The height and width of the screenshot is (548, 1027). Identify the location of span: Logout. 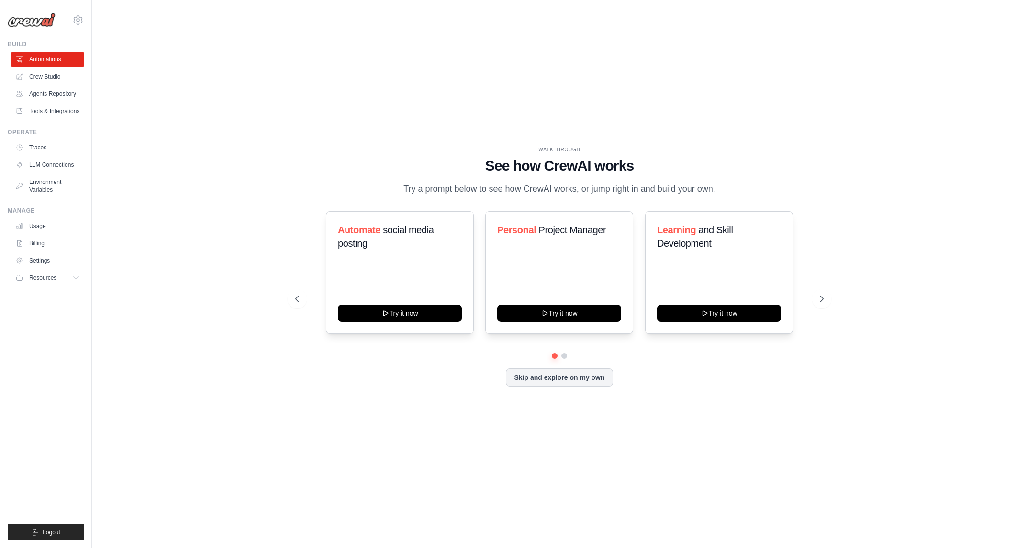
(51, 532).